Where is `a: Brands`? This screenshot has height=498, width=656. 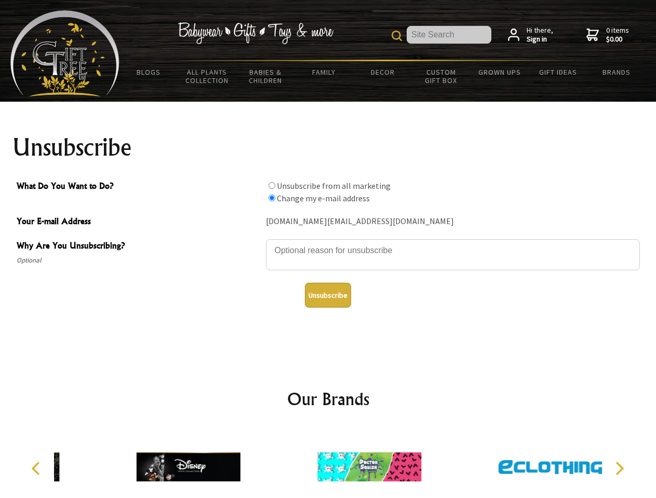 a: Brands is located at coordinates (616, 72).